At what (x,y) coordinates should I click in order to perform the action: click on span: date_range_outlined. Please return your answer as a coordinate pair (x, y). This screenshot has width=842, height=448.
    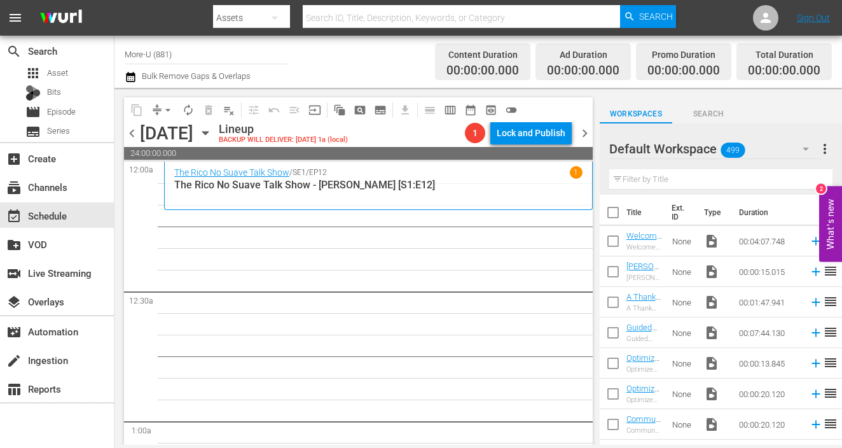
    Looking at the image, I should click on (471, 110).